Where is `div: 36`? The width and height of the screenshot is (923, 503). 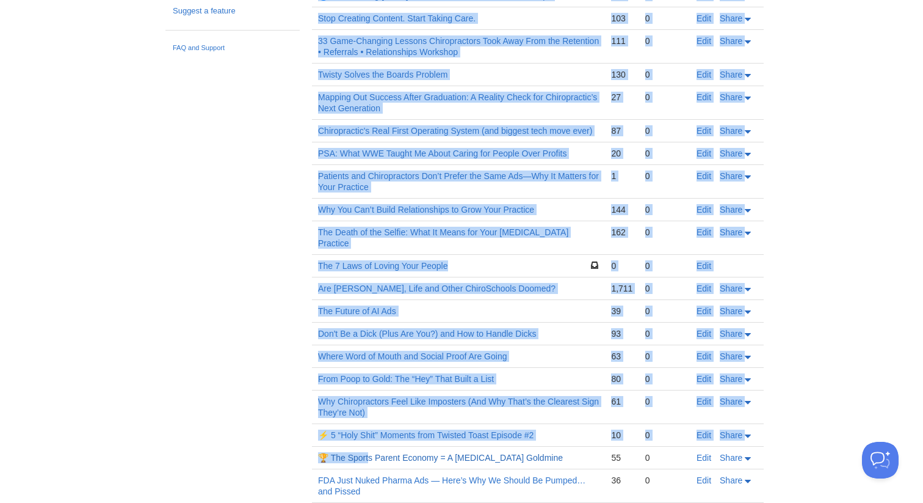 div: 36 is located at coordinates (622, 480).